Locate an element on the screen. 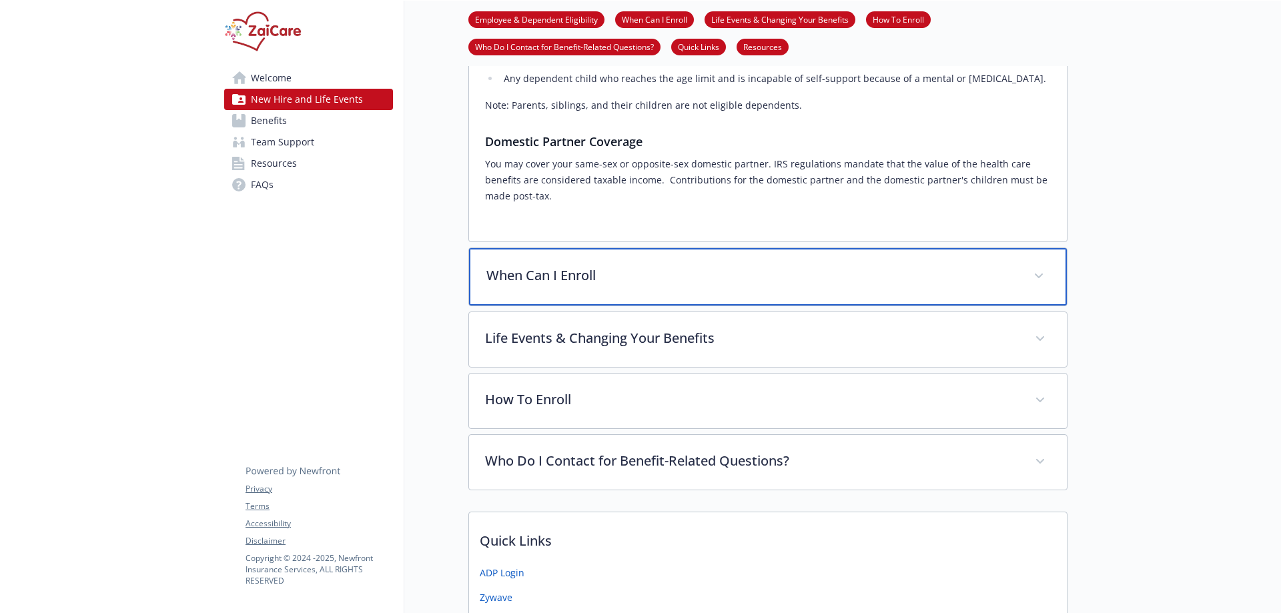 The image size is (1281, 613). div: When Can I Enroll is located at coordinates (768, 277).